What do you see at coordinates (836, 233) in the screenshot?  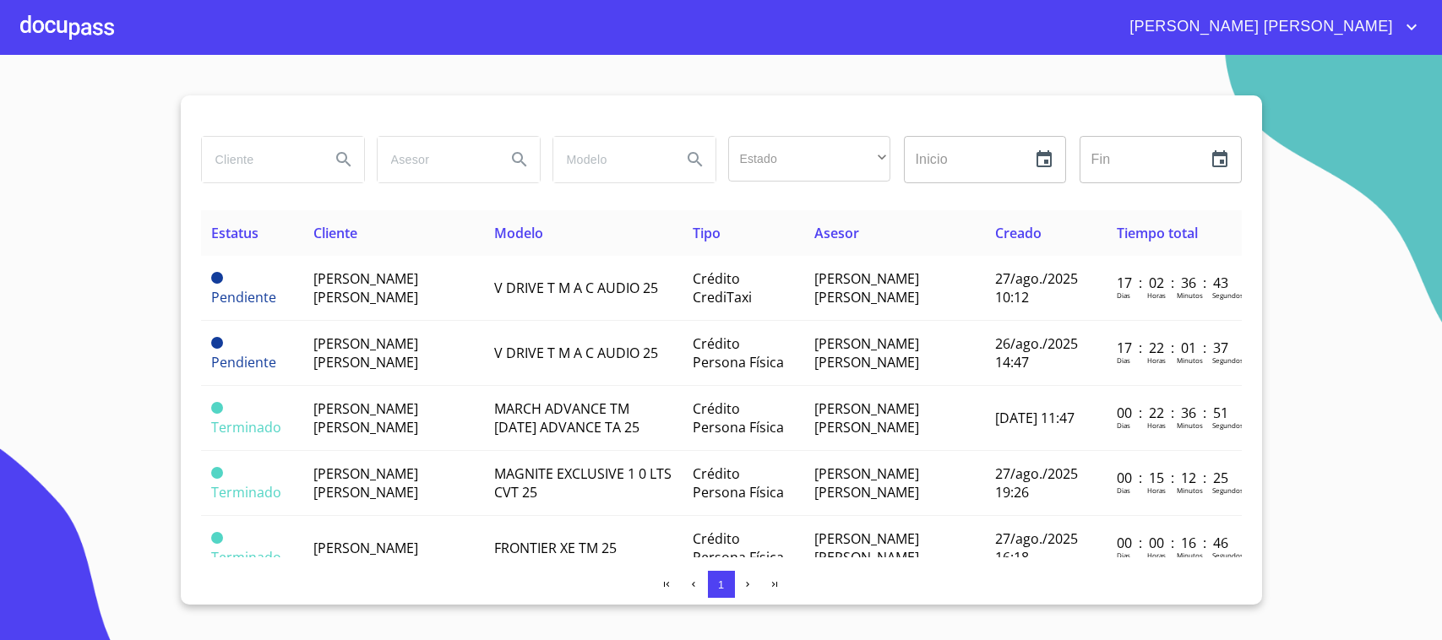 I see `span: Asesor` at bounding box center [836, 233].